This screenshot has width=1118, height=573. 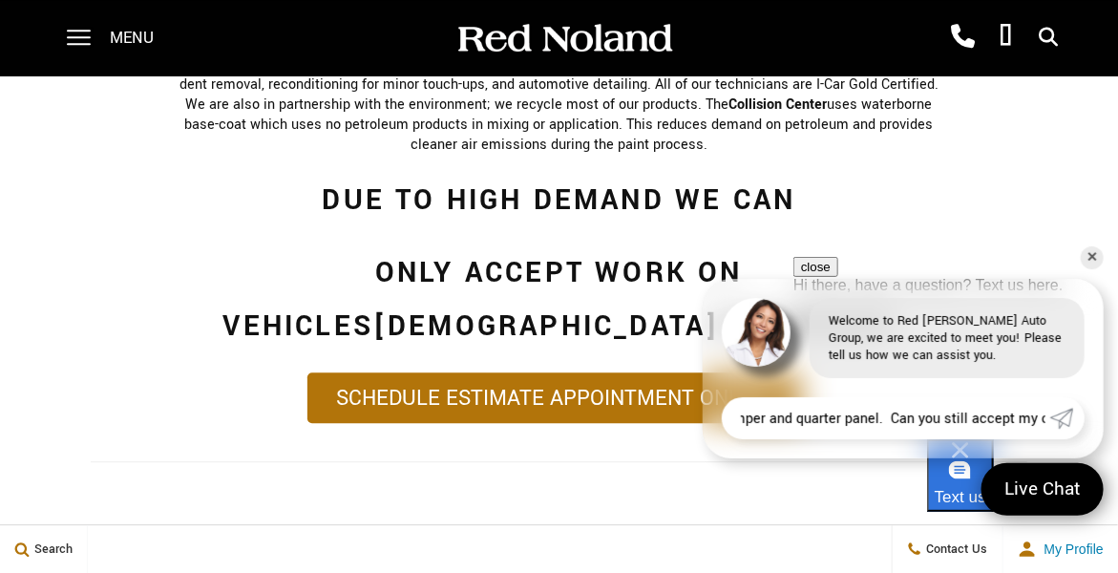 What do you see at coordinates (564, 38) in the screenshot?
I see `img: Red Noland Auto Group` at bounding box center [564, 38].